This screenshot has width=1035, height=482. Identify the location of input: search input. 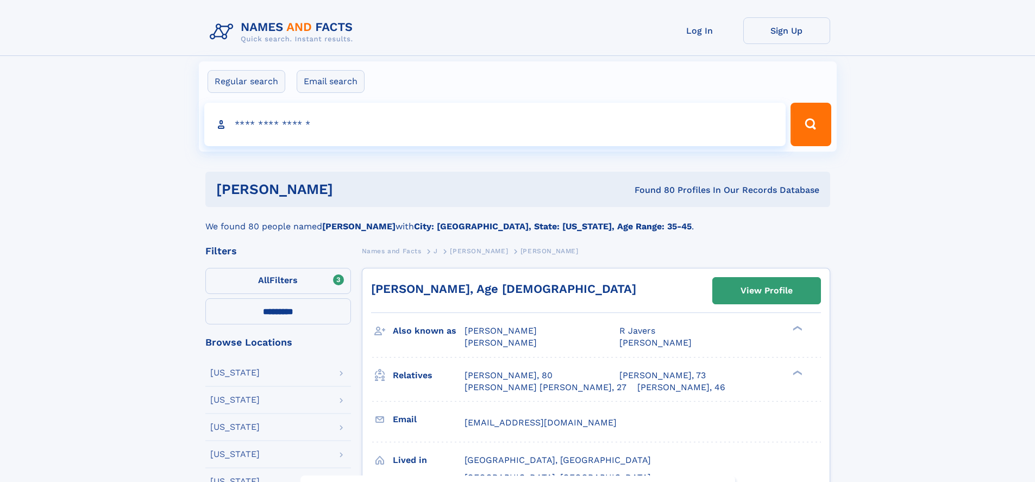
(495, 124).